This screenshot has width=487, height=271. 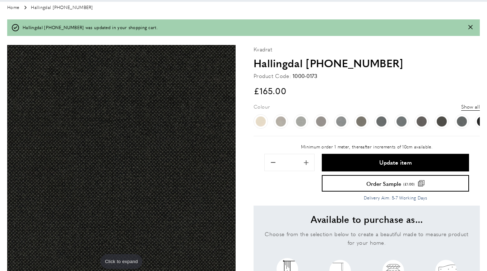 What do you see at coordinates (273, 162) in the screenshot?
I see `button: Remove 0.1 from quantity` at bounding box center [273, 162].